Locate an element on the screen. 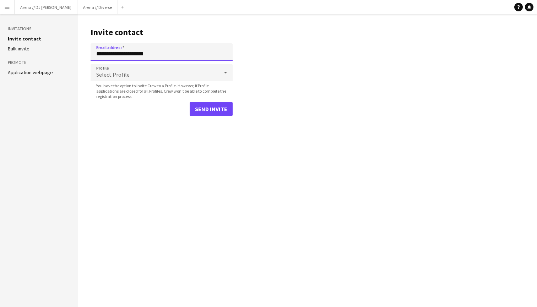 The height and width of the screenshot is (307, 537). a: Bulk invite is located at coordinates (18, 49).